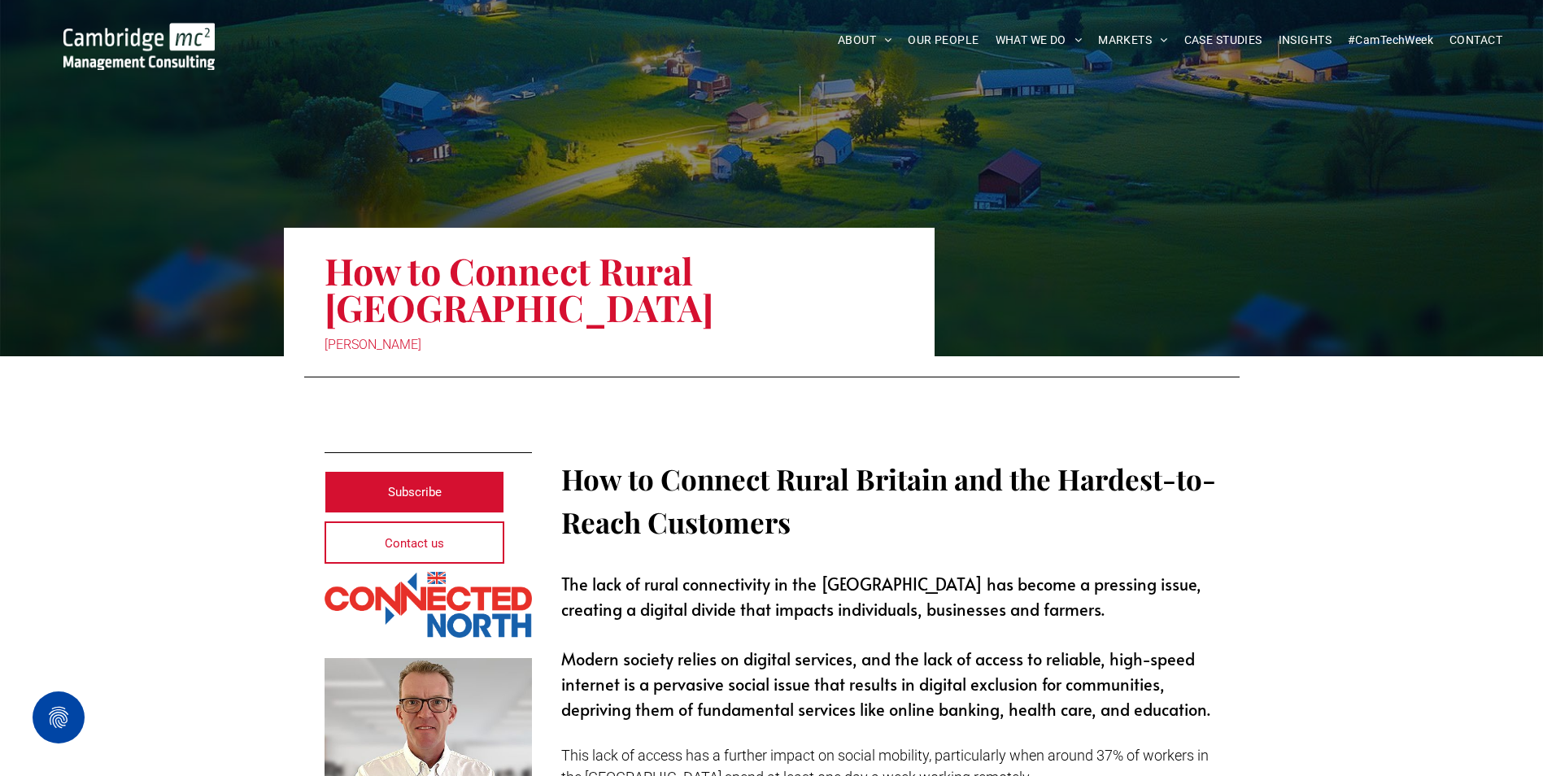 The height and width of the screenshot is (776, 1543). What do you see at coordinates (139, 46) in the screenshot?
I see `img: Cambridge MC Logo, digital infrastructure` at bounding box center [139, 46].